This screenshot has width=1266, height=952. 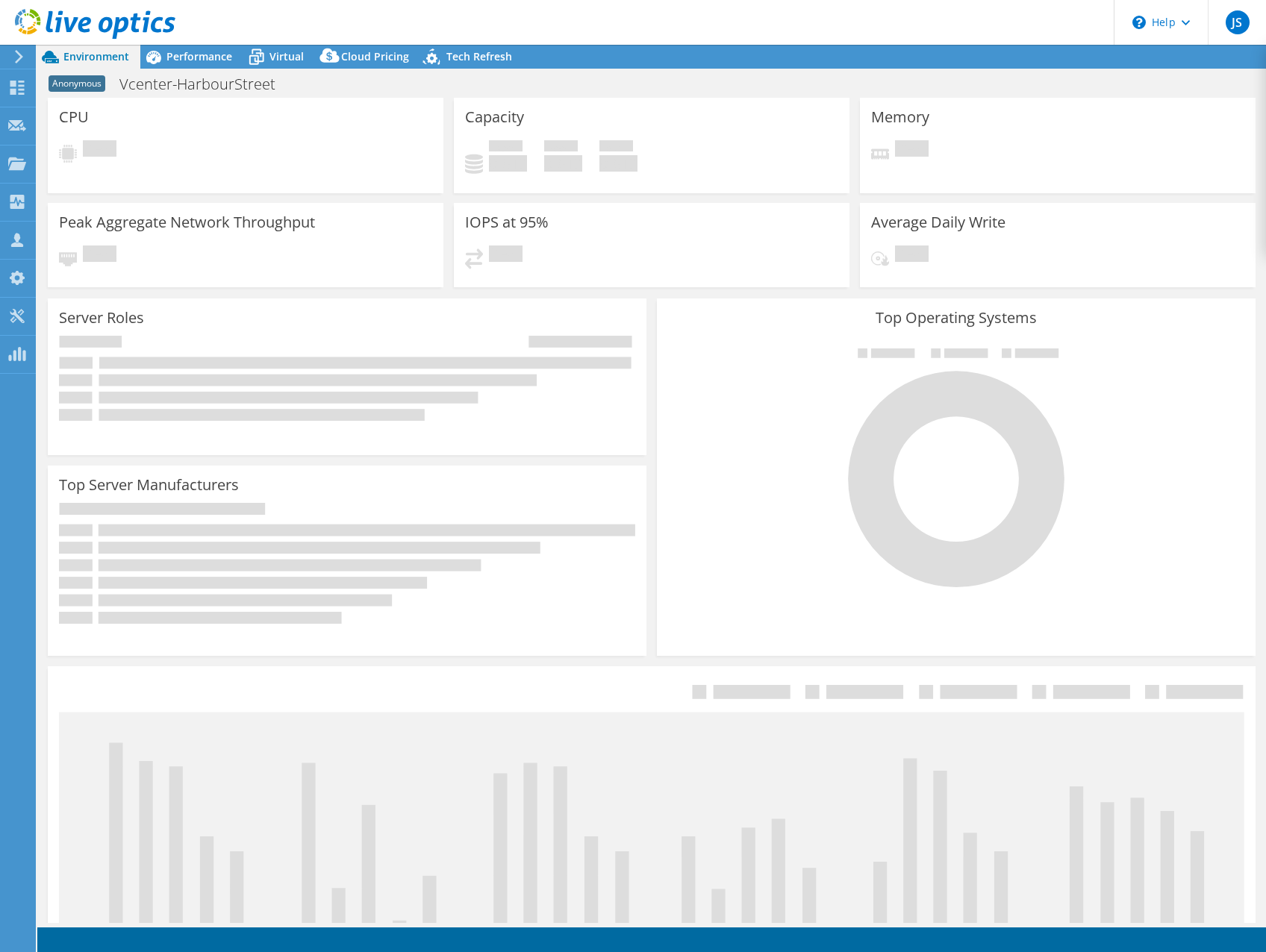 What do you see at coordinates (480, 56) in the screenshot?
I see `span: Tech Refresh` at bounding box center [480, 56].